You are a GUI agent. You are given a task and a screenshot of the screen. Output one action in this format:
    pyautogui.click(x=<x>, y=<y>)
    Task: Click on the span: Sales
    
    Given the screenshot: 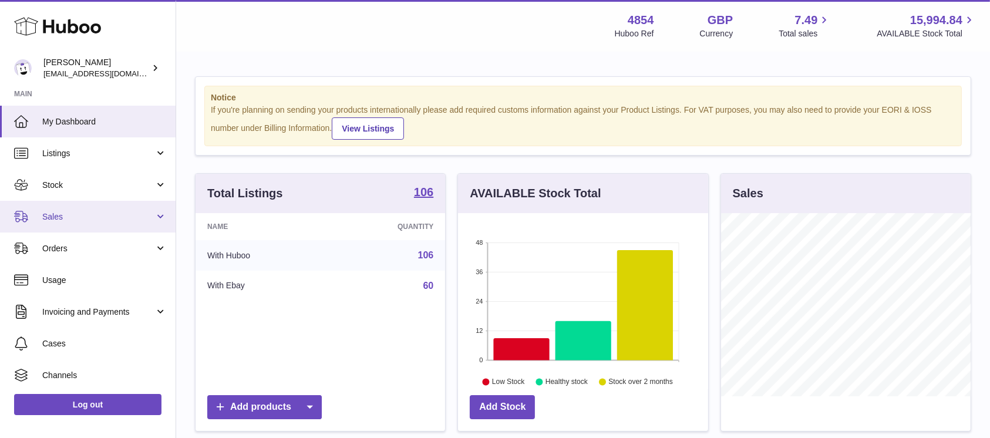 What is the action you would take?
    pyautogui.click(x=98, y=217)
    